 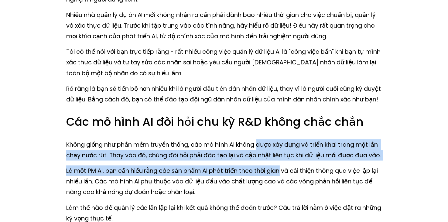 I want to click on font: Là một PM AI, bạn cần hiểu rằng các sản phẩm AI phát triển theo thời gian và cải thiện thông qua ..., so click(x=223, y=181).